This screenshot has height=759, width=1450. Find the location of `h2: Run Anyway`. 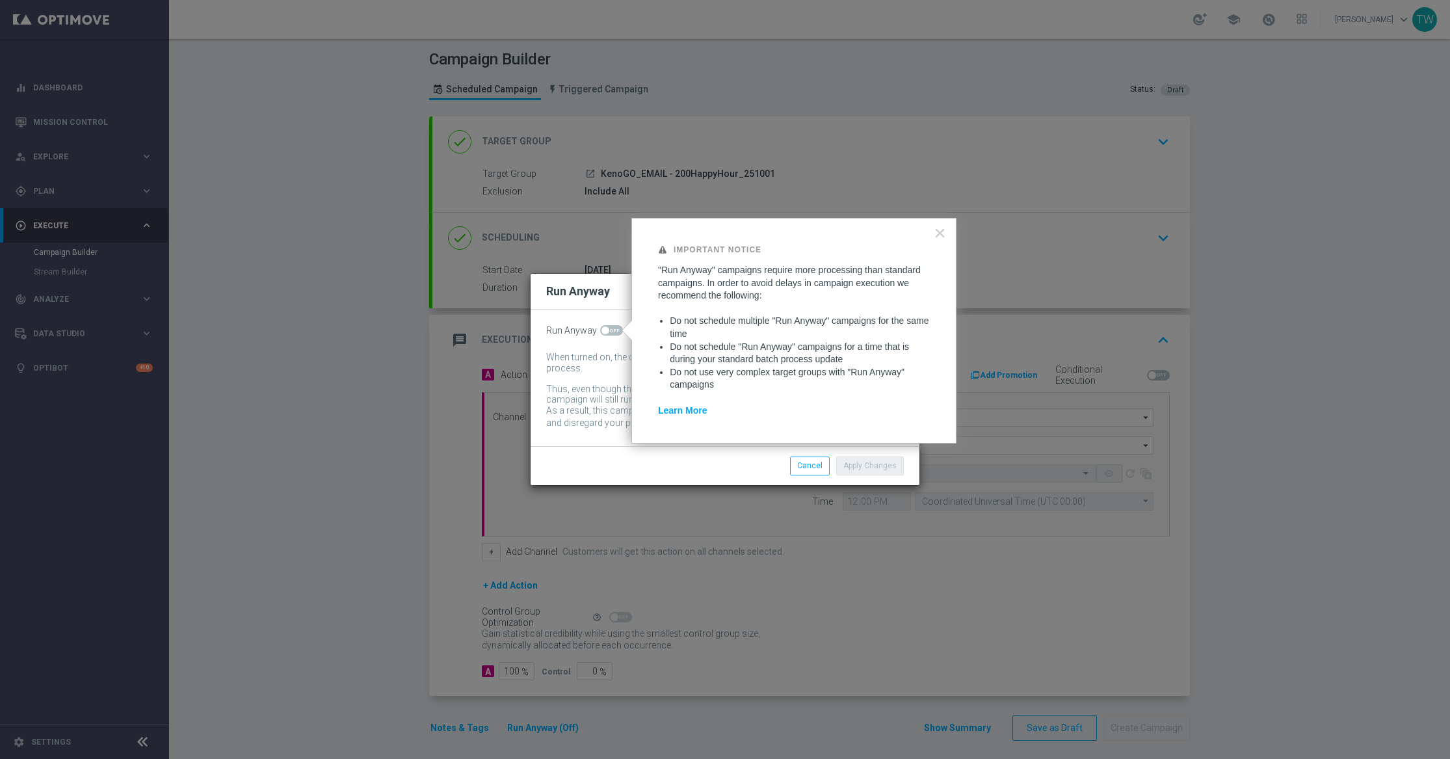

h2: Run Anyway is located at coordinates (578, 291).